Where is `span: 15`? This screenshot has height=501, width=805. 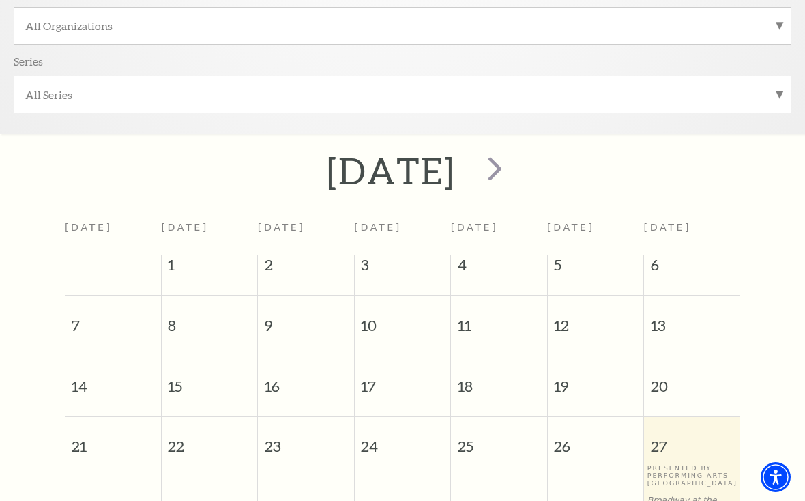
span: 15 is located at coordinates (209, 379).